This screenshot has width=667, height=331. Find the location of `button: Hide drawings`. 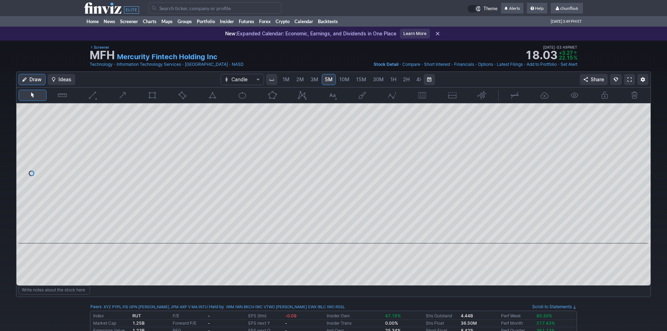

button: Hide drawings is located at coordinates (574, 95).